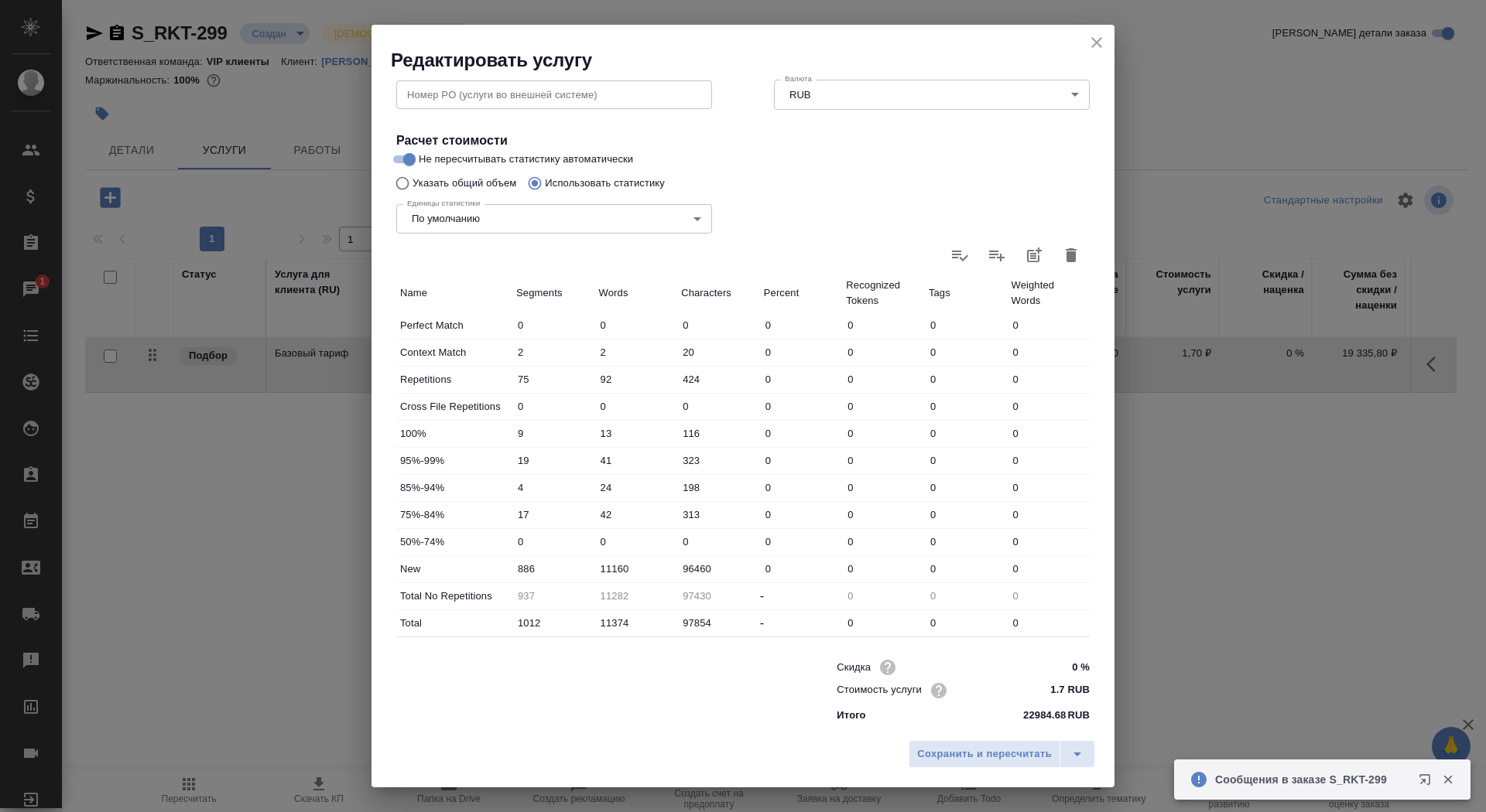  I want to click on p: Name, so click(454, 293).